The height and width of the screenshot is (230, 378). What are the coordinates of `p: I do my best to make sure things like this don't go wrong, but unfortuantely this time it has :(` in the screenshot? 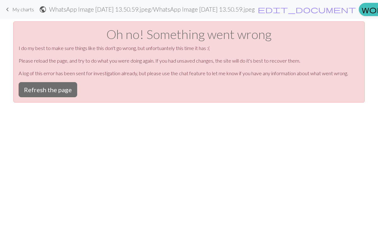 It's located at (189, 48).